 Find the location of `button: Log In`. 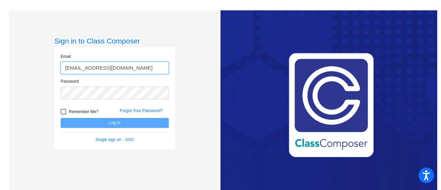

button: Log In is located at coordinates (115, 123).